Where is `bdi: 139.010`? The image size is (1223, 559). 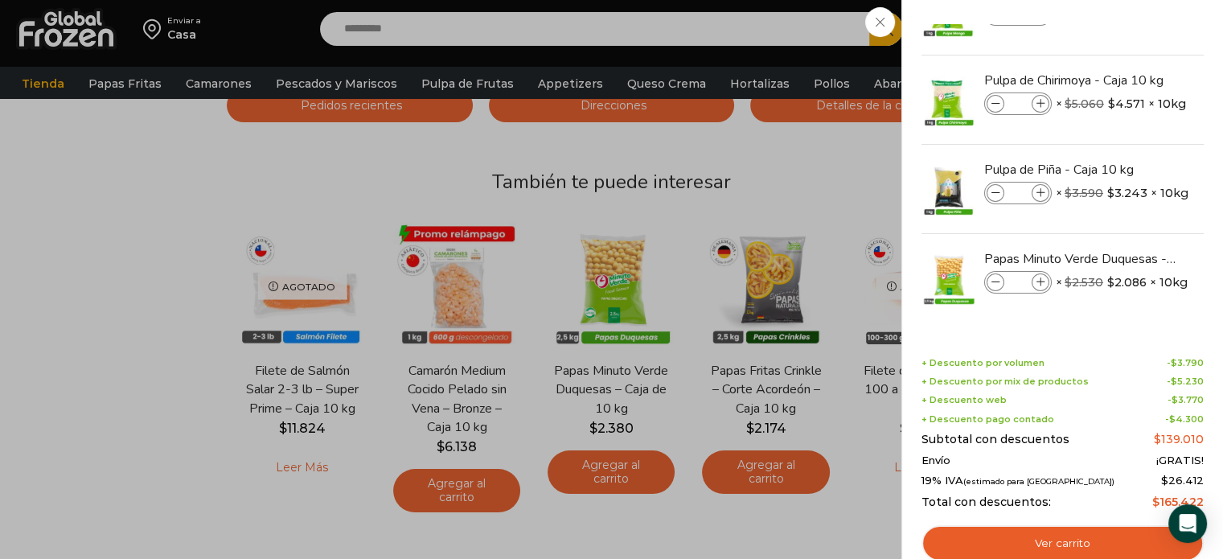 bdi: 139.010 is located at coordinates (1179, 439).